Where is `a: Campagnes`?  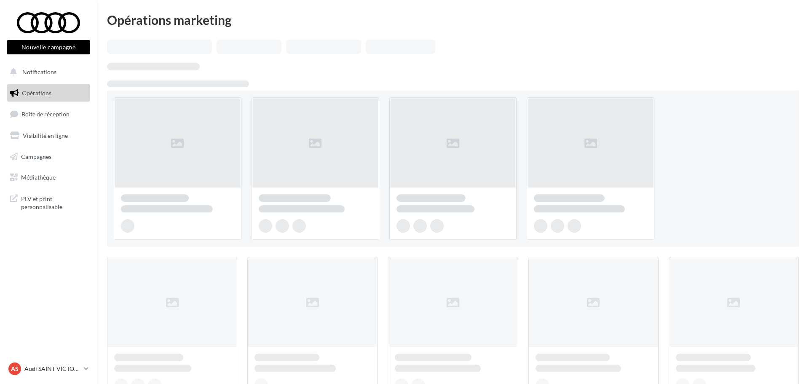
a: Campagnes is located at coordinates (48, 157).